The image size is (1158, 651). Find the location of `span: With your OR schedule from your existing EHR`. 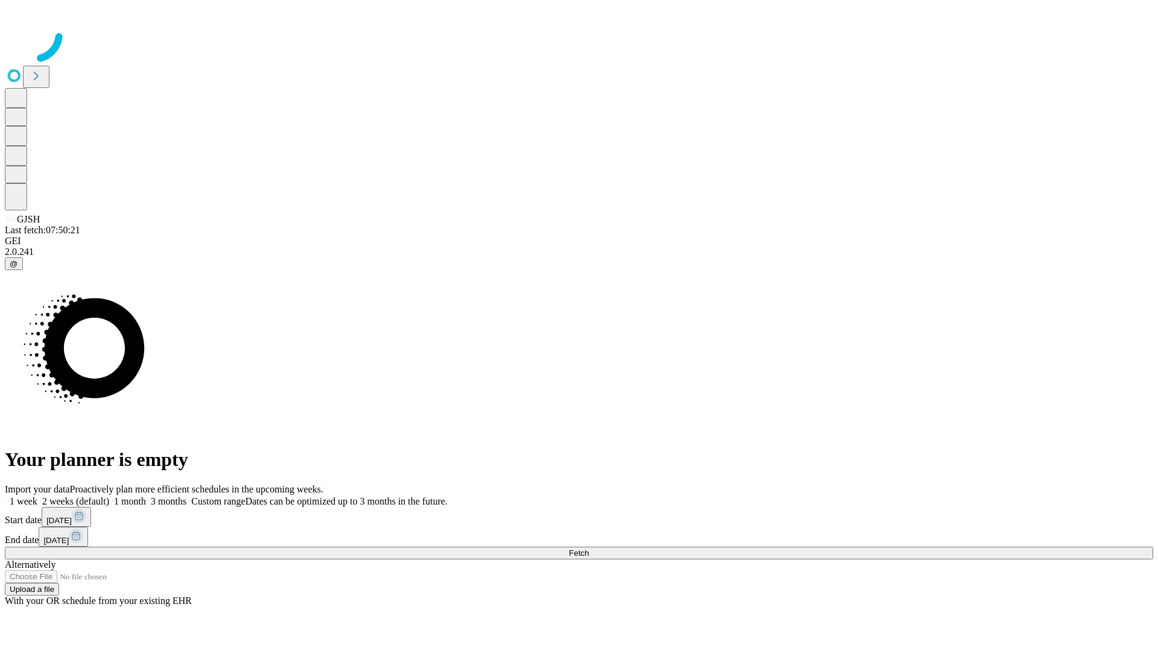

span: With your OR schedule from your existing EHR is located at coordinates (98, 601).